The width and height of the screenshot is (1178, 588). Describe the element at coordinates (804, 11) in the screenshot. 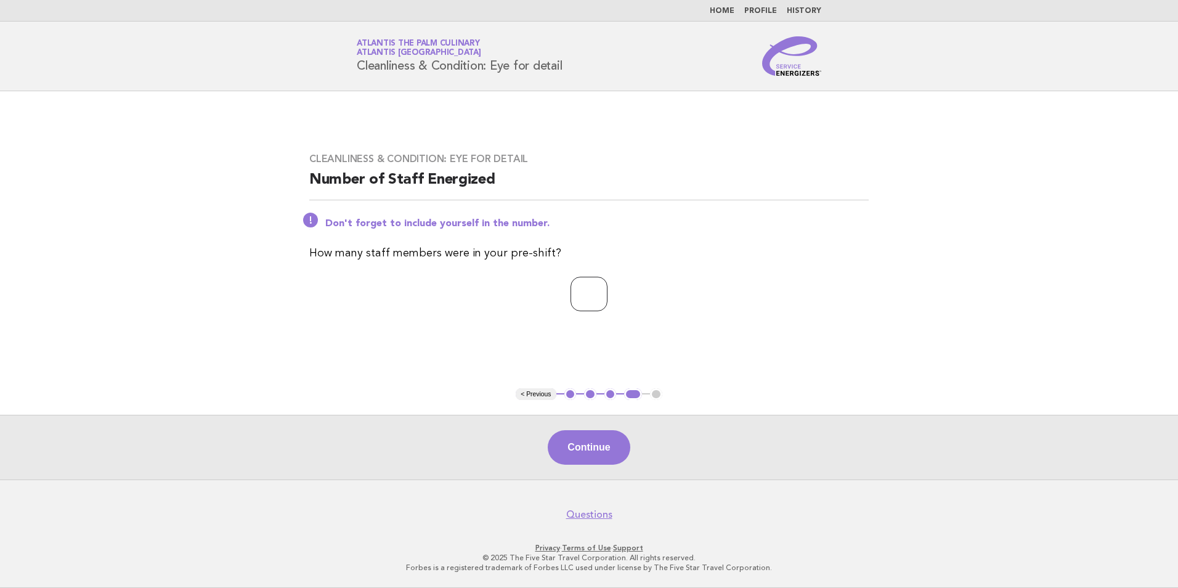

I see `a: History` at that location.